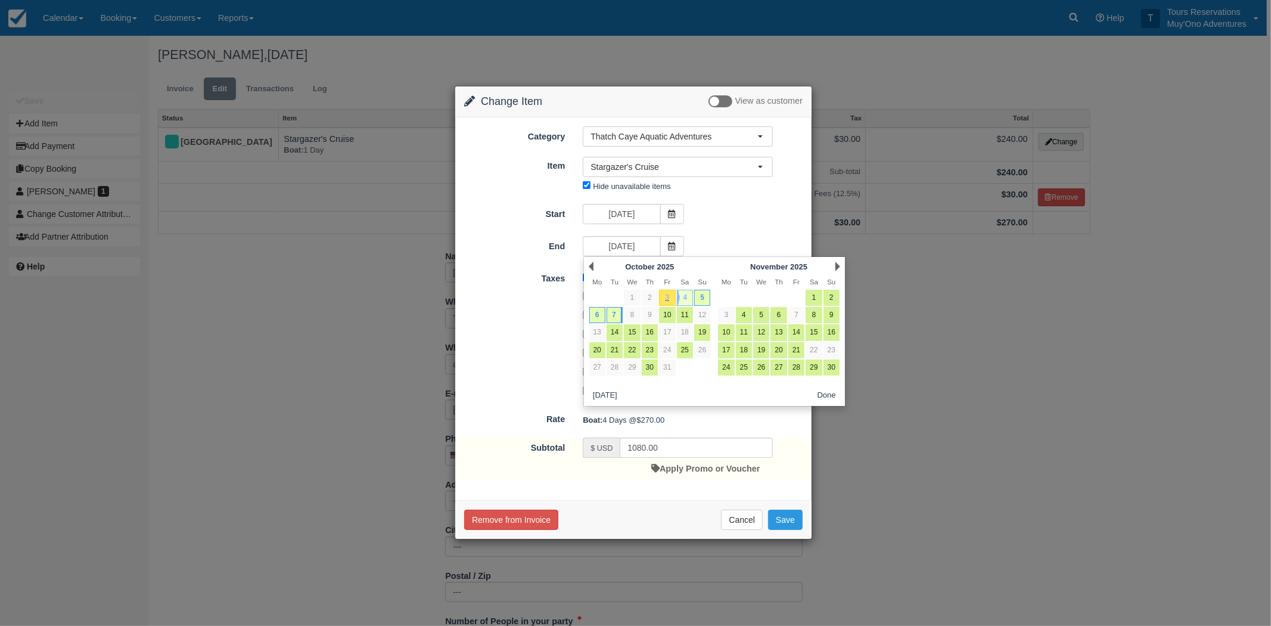 The image size is (1271, 626). Describe the element at coordinates (514, 244) in the screenshot. I see `label: End` at that location.